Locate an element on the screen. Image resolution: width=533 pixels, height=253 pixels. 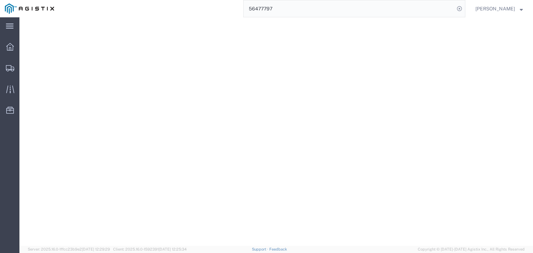
a: Support is located at coordinates (261, 250).